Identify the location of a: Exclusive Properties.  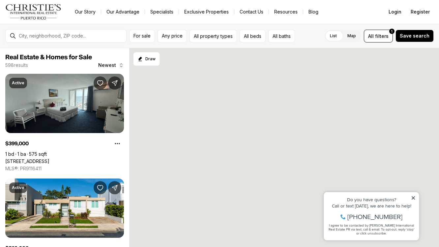
(206, 12).